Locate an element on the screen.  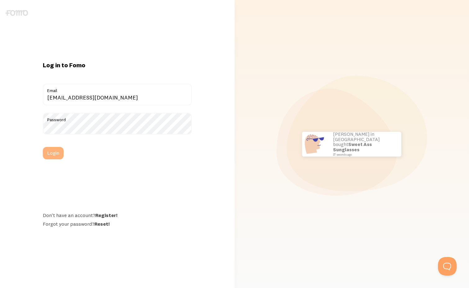
h1: Log in to Fomo is located at coordinates (117, 65).